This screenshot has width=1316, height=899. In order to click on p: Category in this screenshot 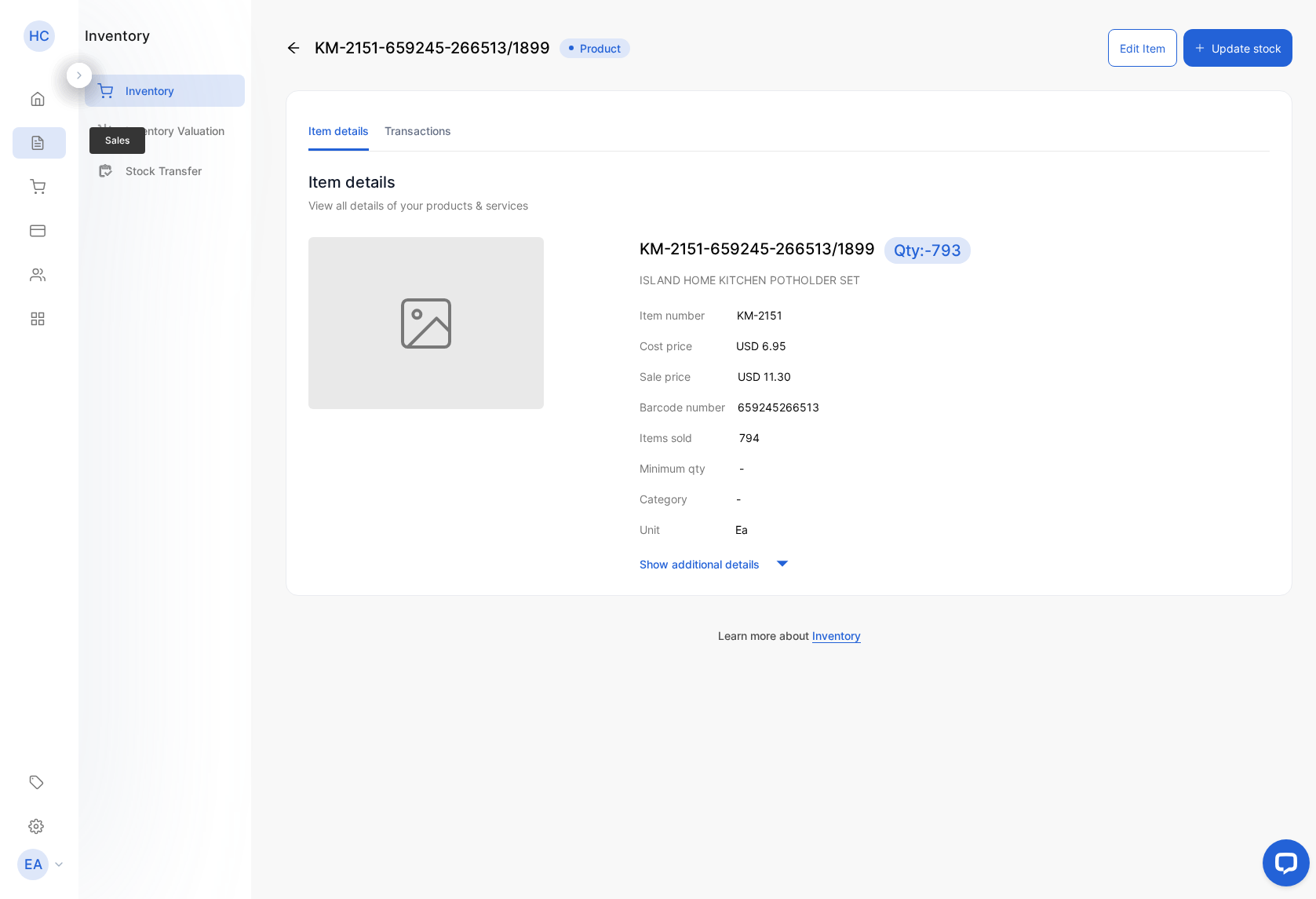, I will do `click(663, 498)`.